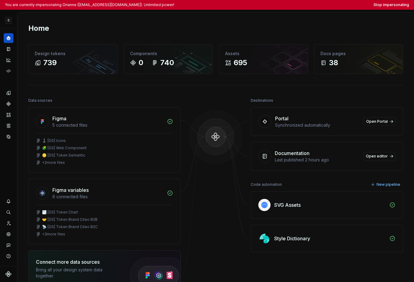 Image resolution: width=414 pixels, height=282 pixels. What do you see at coordinates (9, 20) in the screenshot?
I see `button: C` at bounding box center [9, 20].